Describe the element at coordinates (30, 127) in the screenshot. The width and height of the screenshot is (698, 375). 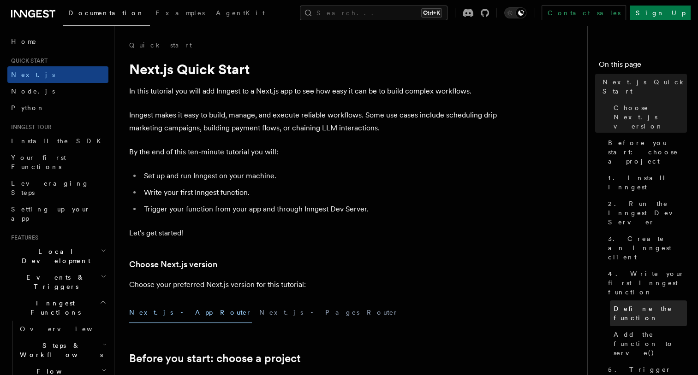
I see `span: Inngest tour` at that location.